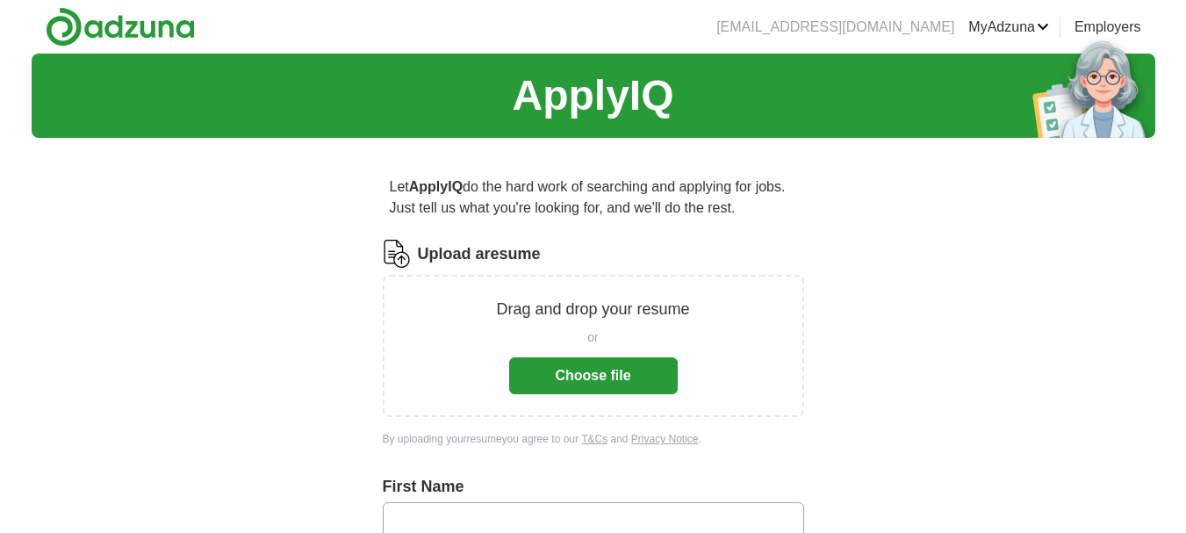 Image resolution: width=1186 pixels, height=533 pixels. Describe the element at coordinates (120, 26) in the screenshot. I see `img: Adzuna logo` at that location.